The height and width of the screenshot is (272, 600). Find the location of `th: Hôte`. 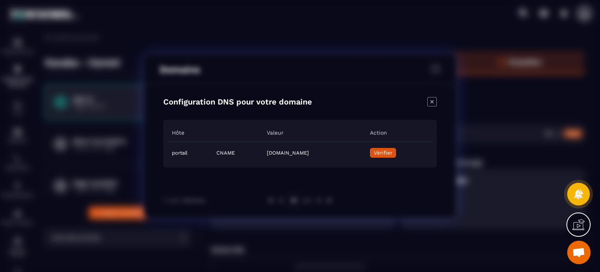

th: Hôte is located at coordinates (189, 132).